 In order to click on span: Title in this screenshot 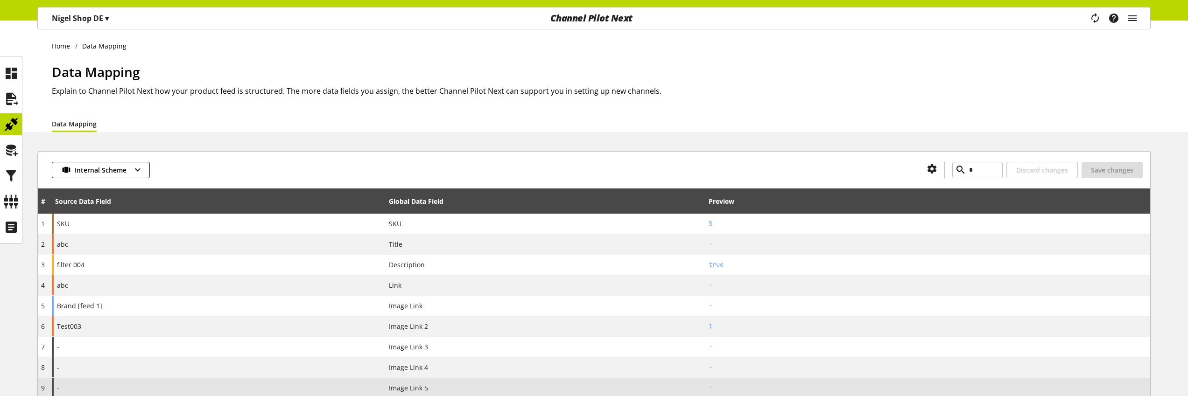, I will do `click(396, 244)`.